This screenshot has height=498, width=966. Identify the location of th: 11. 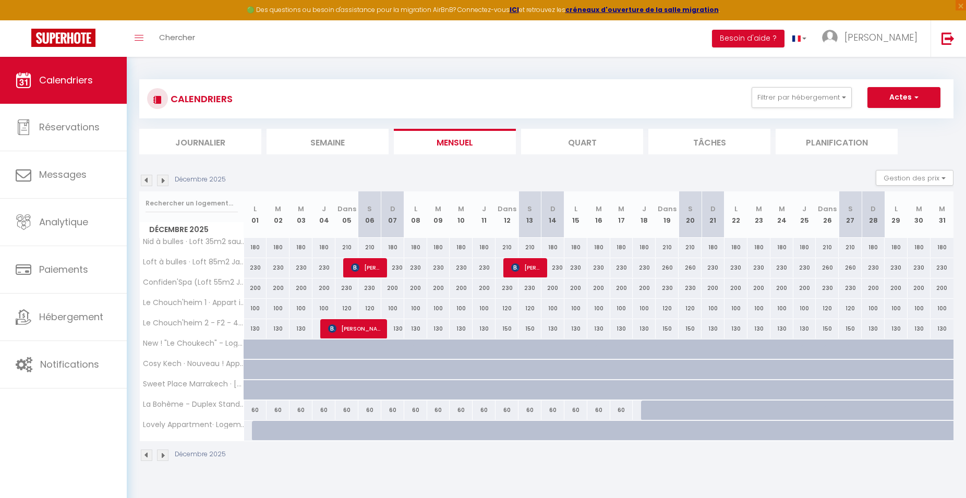
(484, 214).